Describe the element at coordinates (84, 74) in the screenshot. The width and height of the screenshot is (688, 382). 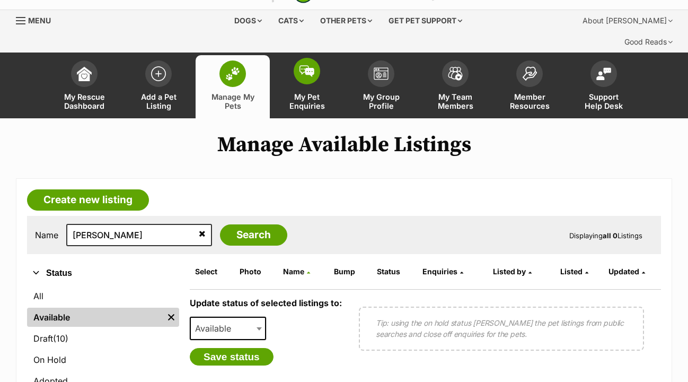
I see `img: dashboard-icon-eb2f2d2d3e046f16d808141f083e7271f6b2e854fb5c12c21221c1fb7104beca.svg` at that location.